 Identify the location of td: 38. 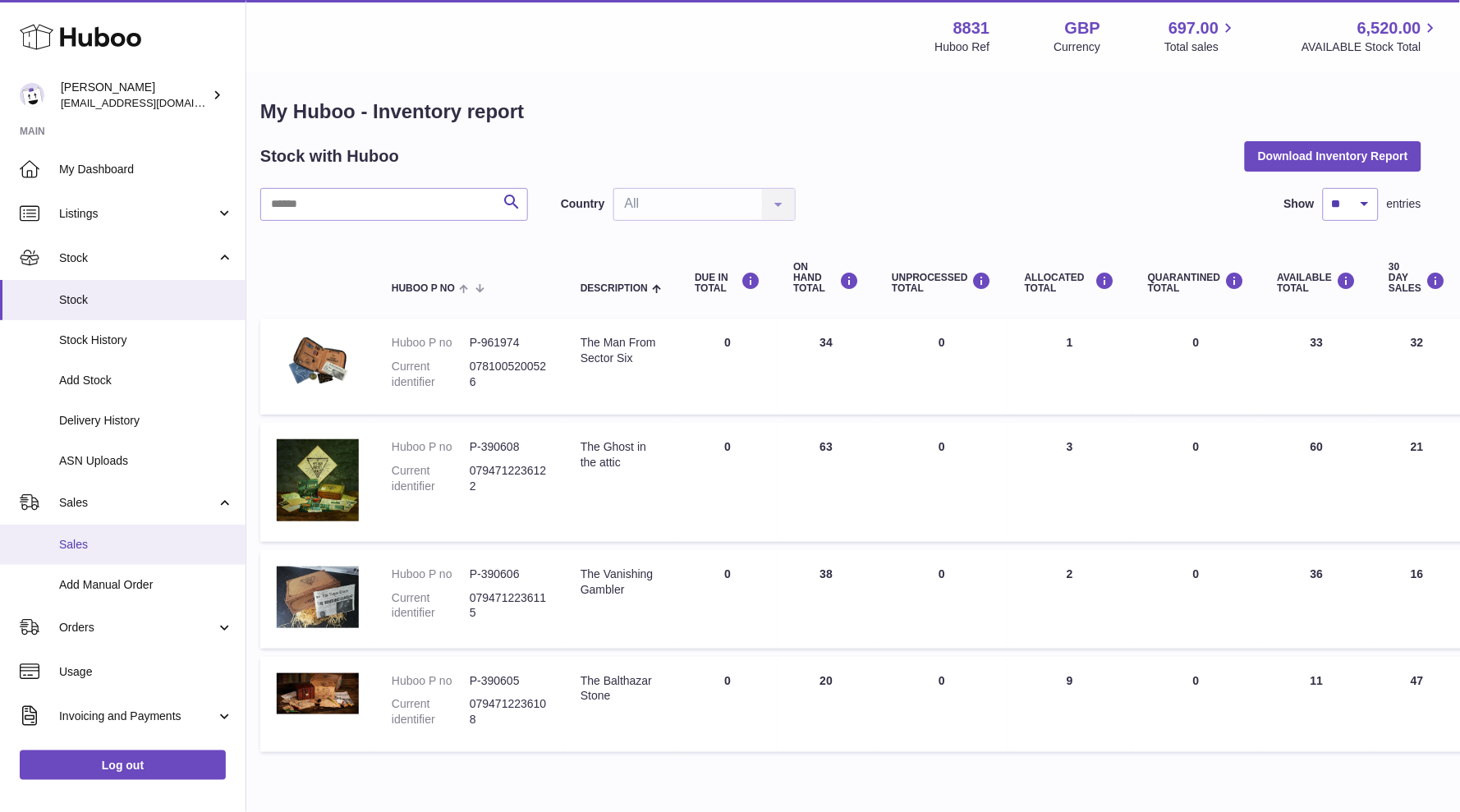
(826, 600).